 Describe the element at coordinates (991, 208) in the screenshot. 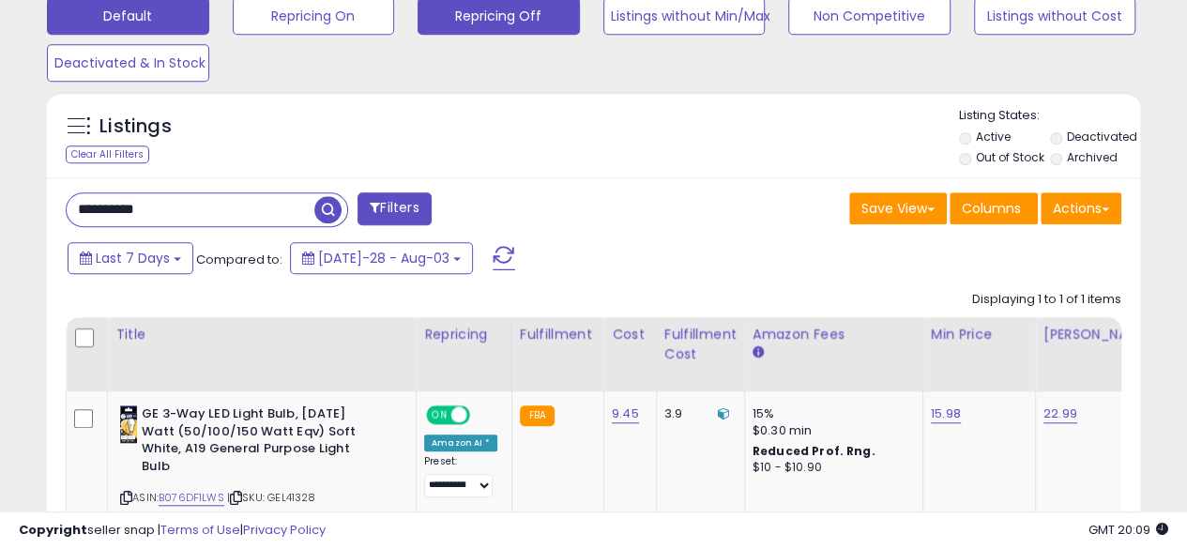

I see `span: Columns` at that location.